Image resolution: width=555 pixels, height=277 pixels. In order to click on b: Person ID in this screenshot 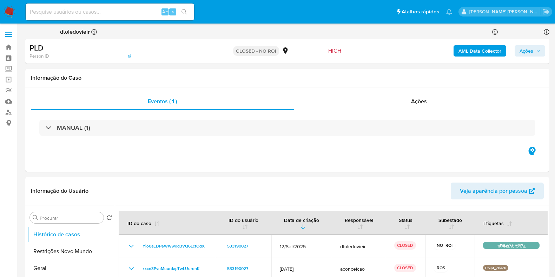, I will do `click(39, 56)`.